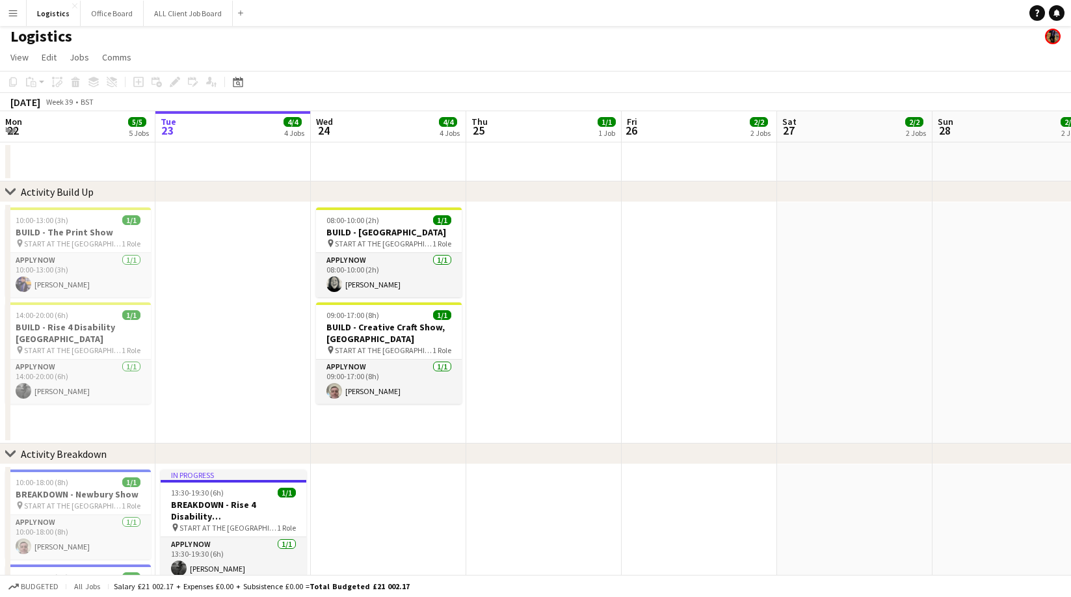 The image size is (1071, 597). What do you see at coordinates (14, 122) in the screenshot?
I see `span: Mon` at bounding box center [14, 122].